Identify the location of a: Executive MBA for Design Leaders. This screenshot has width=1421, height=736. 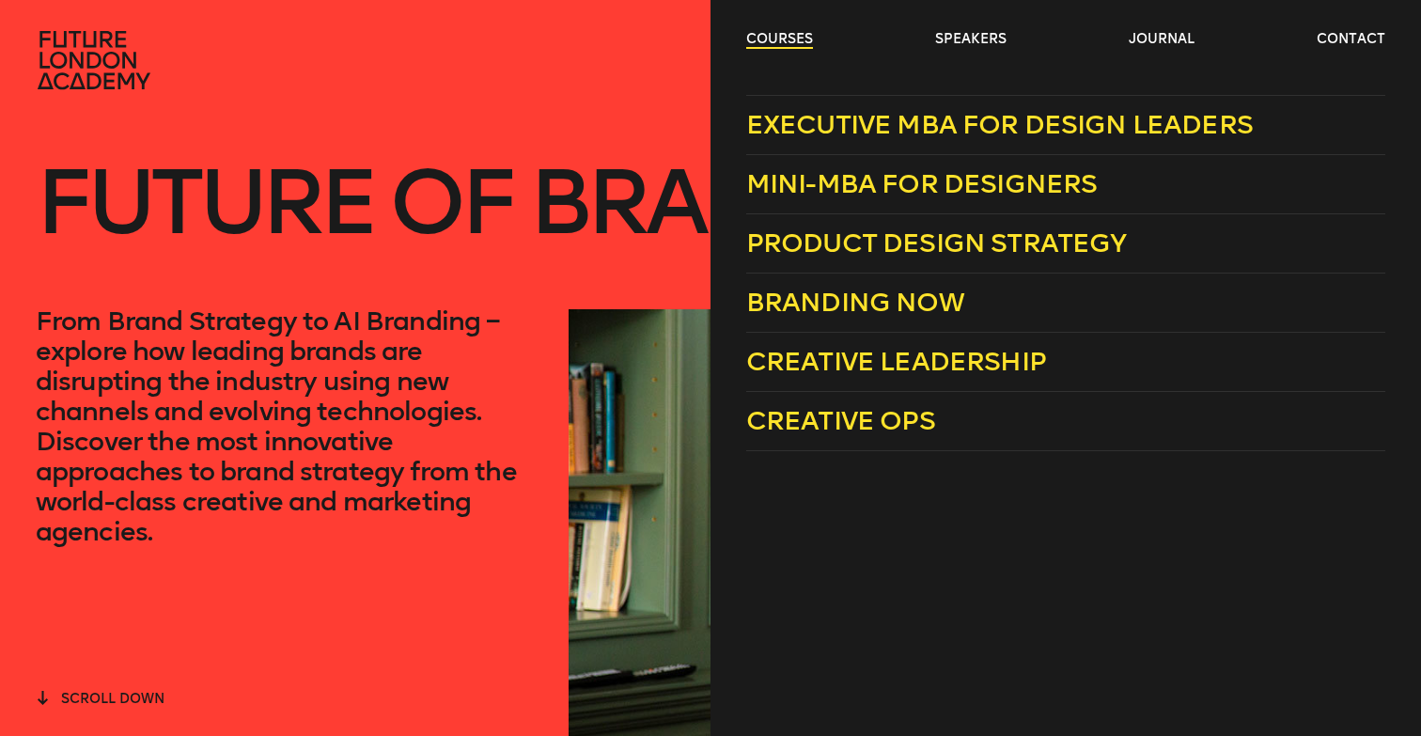
(1065, 125).